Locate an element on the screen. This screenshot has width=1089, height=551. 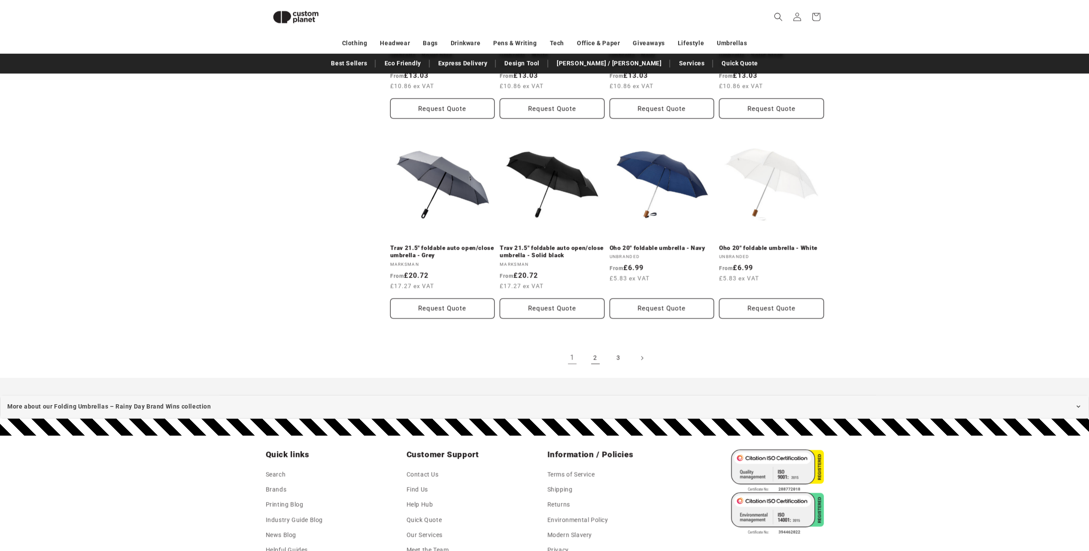
a: Page 1 is located at coordinates (572, 358).